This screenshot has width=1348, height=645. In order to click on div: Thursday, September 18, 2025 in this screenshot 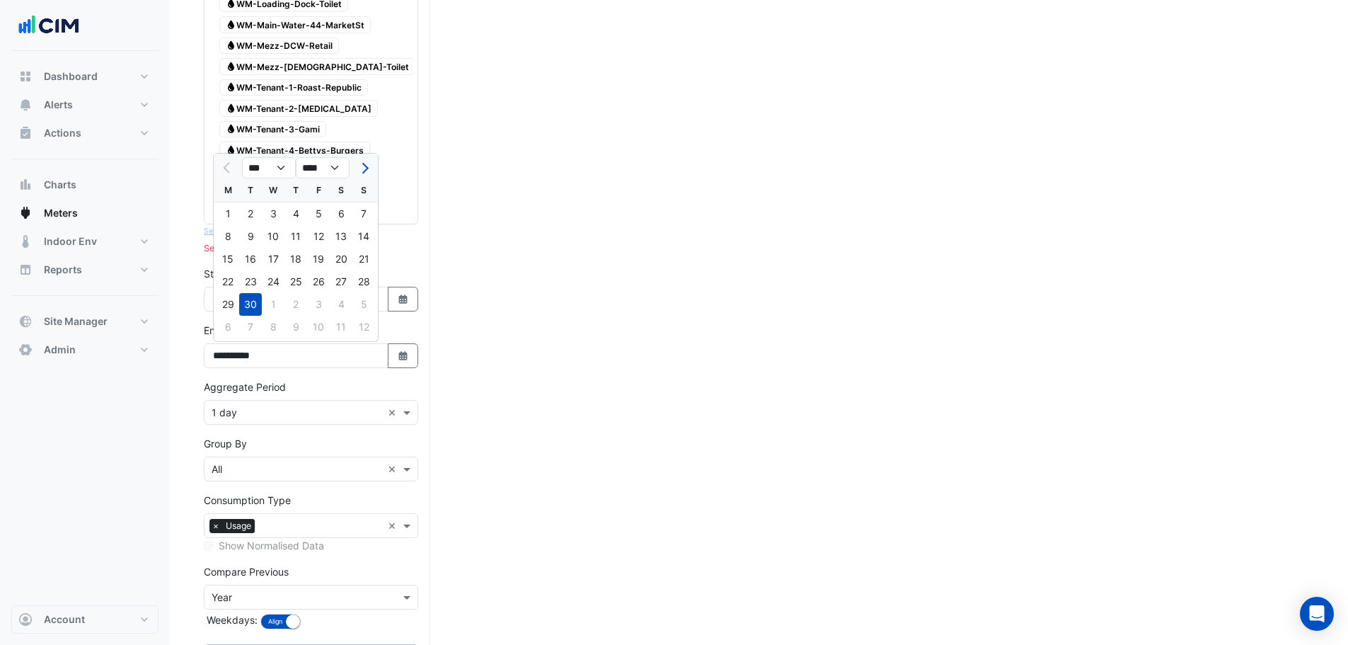, I will do `click(296, 259)`.